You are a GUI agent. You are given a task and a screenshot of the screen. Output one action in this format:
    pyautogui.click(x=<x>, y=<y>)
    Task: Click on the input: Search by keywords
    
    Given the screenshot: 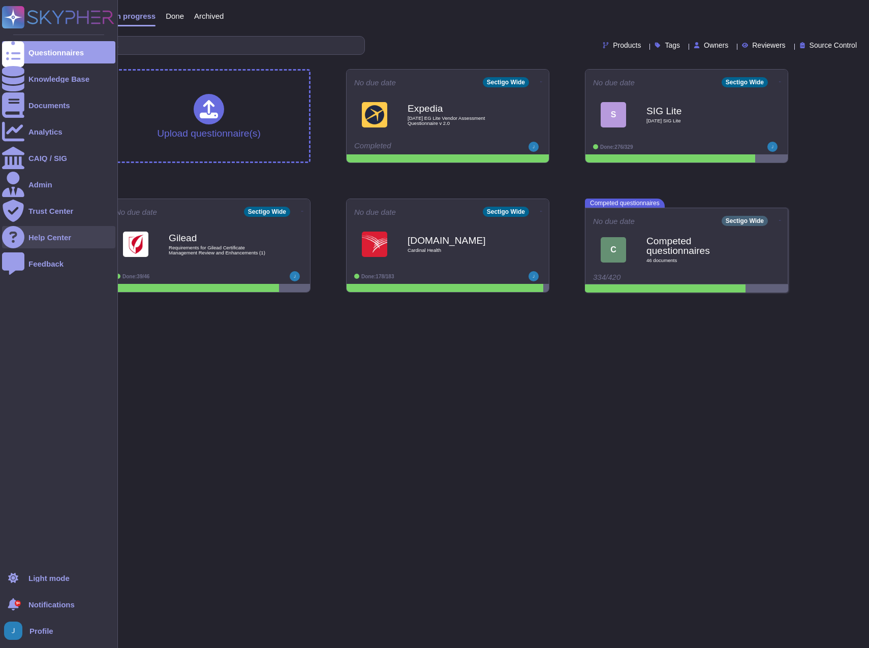 What is the action you would take?
    pyautogui.click(x=202, y=45)
    